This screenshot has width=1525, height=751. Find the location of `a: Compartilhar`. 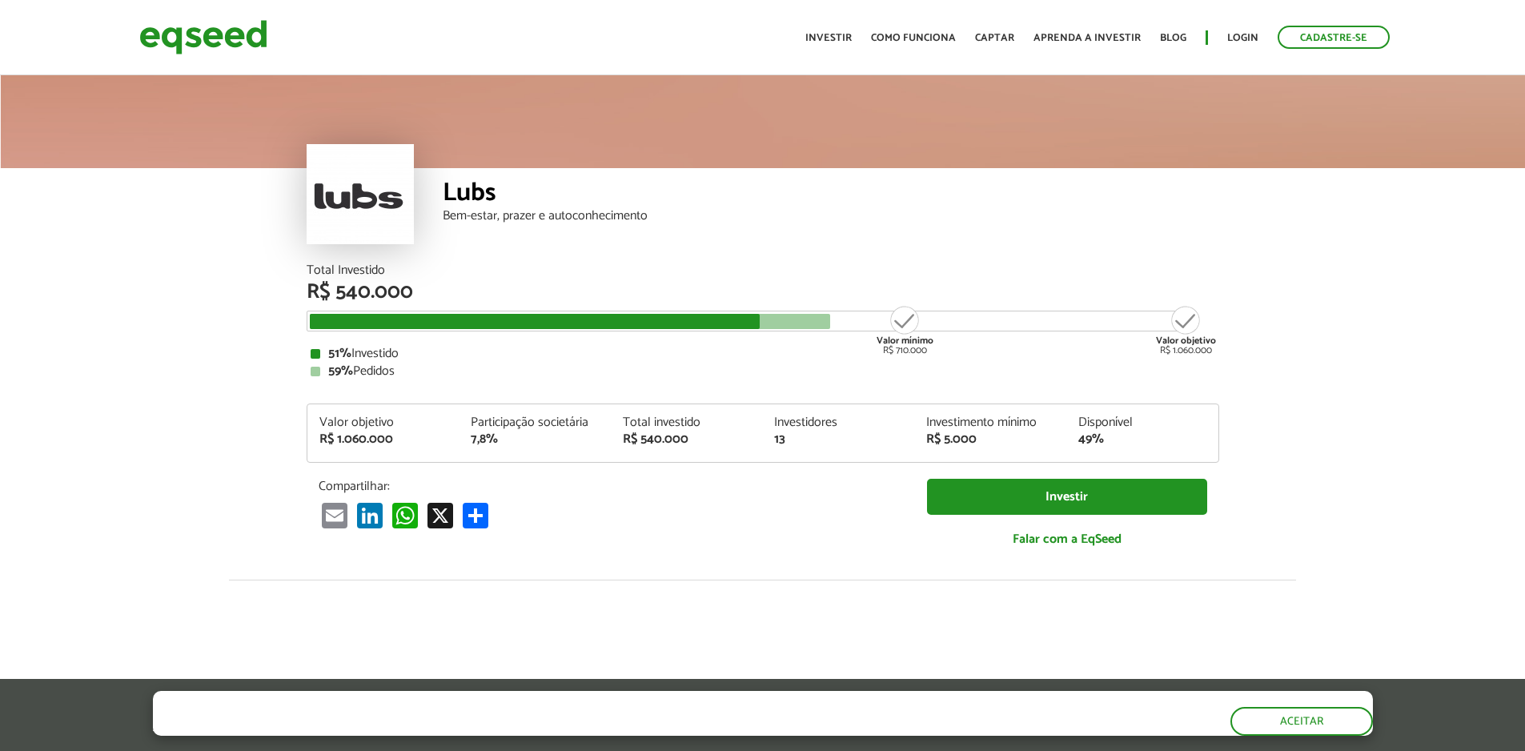

a: Compartilhar is located at coordinates (475, 515).